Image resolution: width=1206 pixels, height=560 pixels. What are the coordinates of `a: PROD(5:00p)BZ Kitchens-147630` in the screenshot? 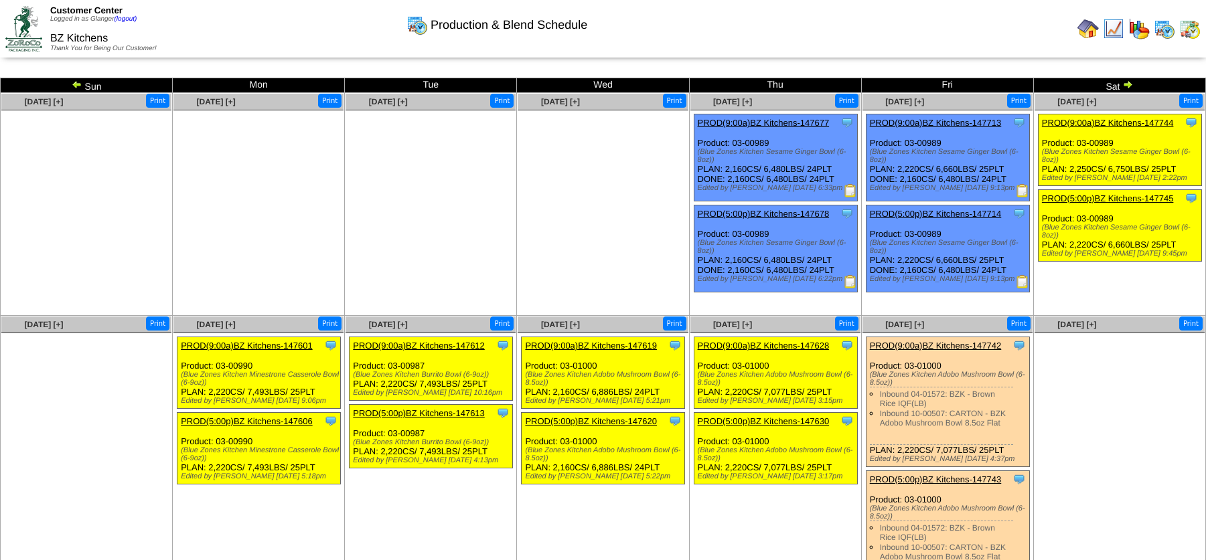 It's located at (763, 421).